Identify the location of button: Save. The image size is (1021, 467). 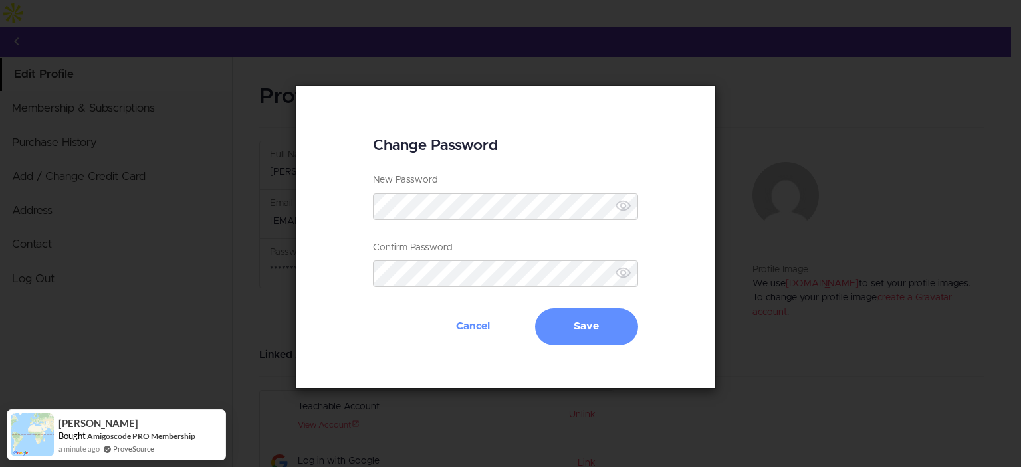
(587, 327).